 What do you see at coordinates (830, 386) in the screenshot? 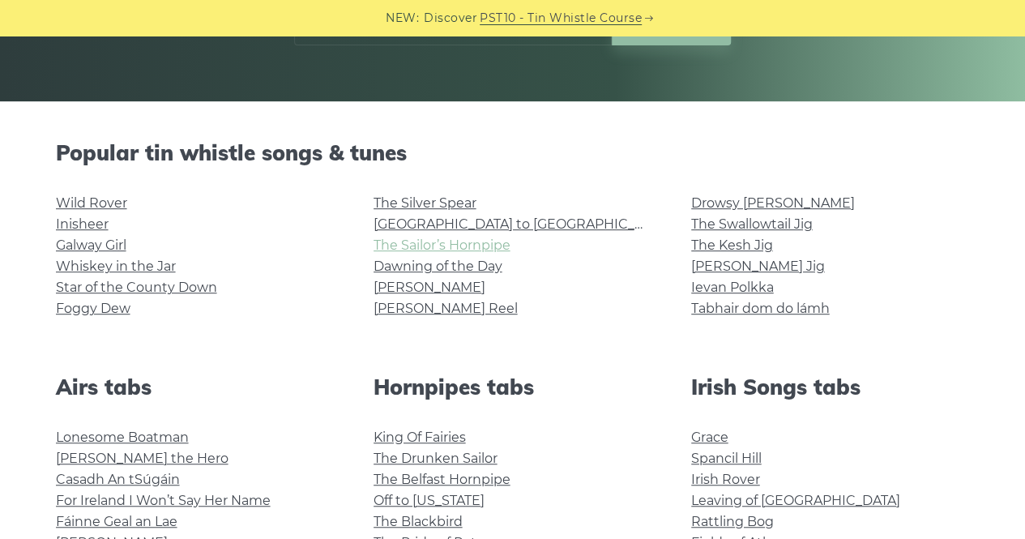
I see `h2: Irish Songs tabs` at bounding box center [830, 386].